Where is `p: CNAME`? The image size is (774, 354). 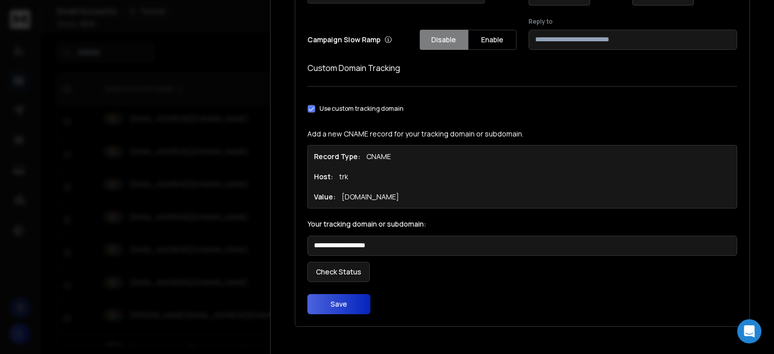
p: CNAME is located at coordinates (378, 157).